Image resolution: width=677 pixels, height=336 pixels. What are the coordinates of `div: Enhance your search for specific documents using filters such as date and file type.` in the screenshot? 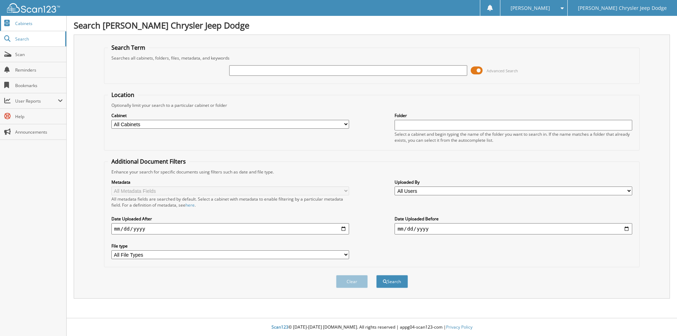 It's located at (372, 172).